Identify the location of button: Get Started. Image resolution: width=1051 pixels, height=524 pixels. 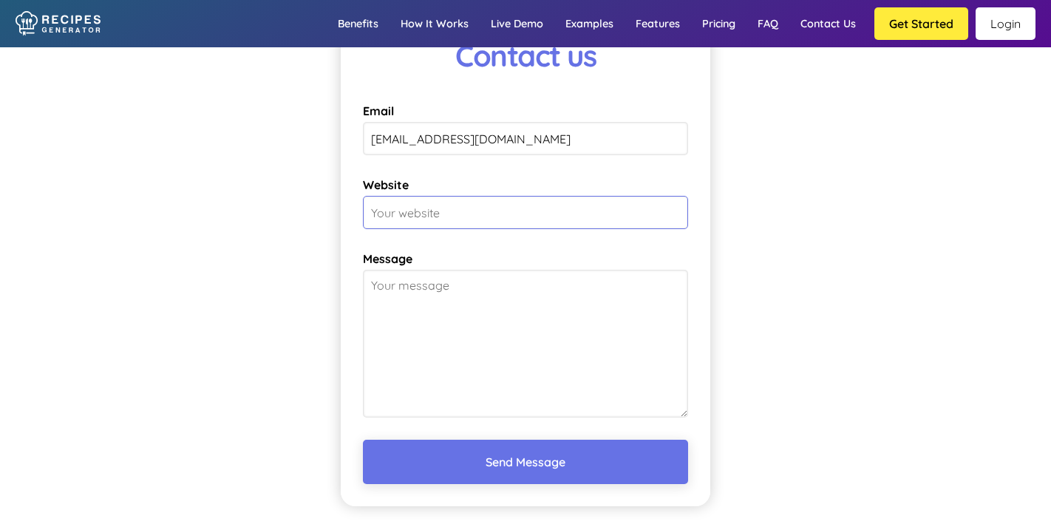
(921, 24).